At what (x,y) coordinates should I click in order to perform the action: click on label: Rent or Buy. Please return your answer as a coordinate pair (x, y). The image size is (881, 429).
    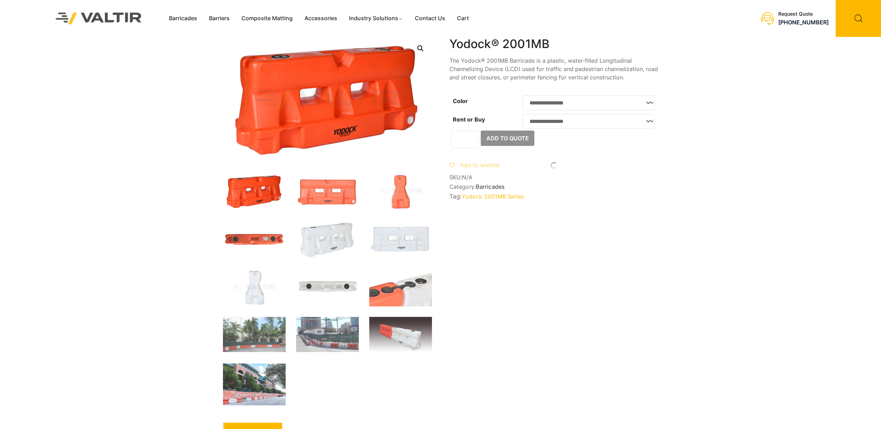
    Looking at the image, I should click on (469, 119).